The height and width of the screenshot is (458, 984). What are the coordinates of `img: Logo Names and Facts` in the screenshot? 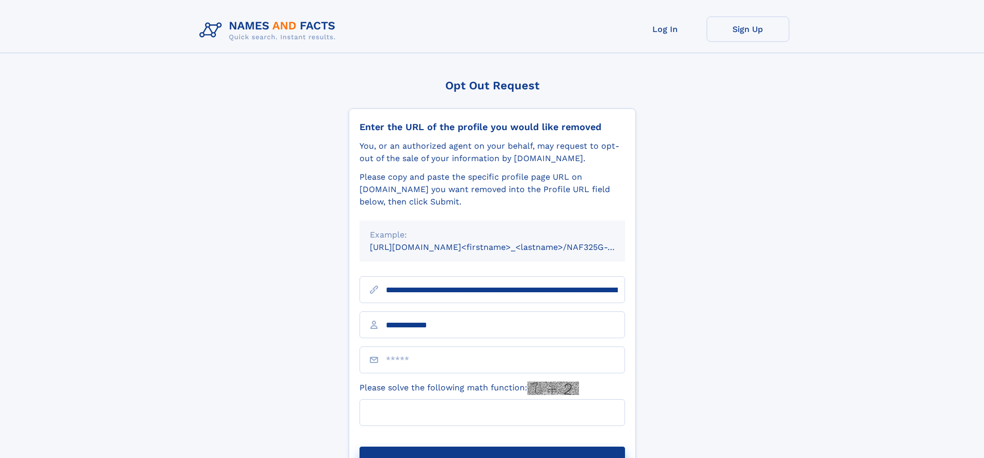 It's located at (270, 30).